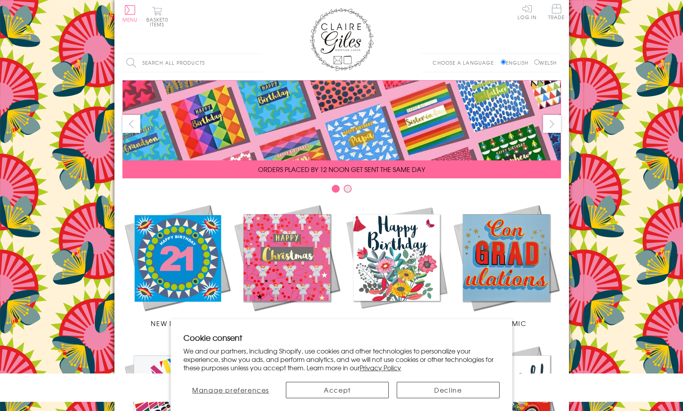  Describe the element at coordinates (177, 323) in the screenshot. I see `span: New Releases` at that location.